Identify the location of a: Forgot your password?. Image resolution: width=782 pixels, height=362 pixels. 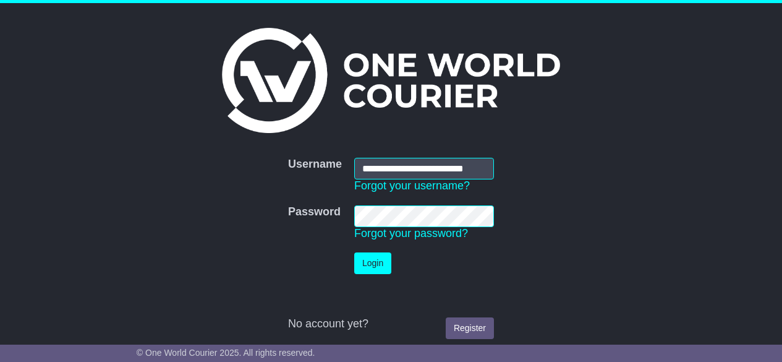
(411, 233).